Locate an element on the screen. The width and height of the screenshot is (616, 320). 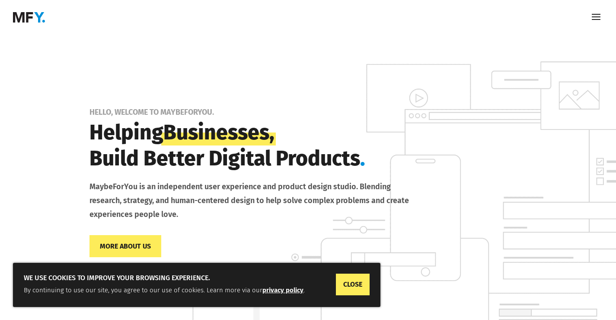
a: More About Us is located at coordinates (125, 246).